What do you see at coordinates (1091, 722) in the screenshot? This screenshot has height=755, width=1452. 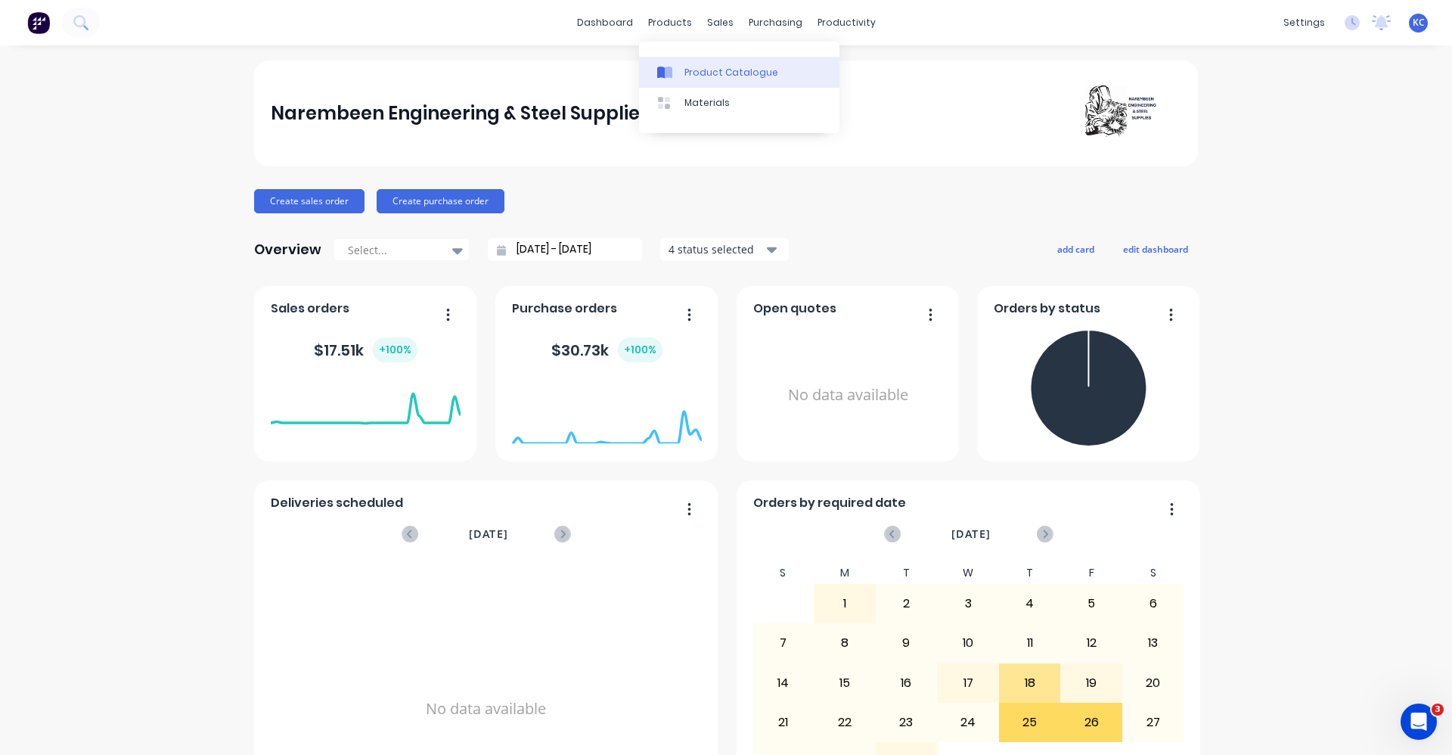 I see `div: 26` at bounding box center [1091, 722].